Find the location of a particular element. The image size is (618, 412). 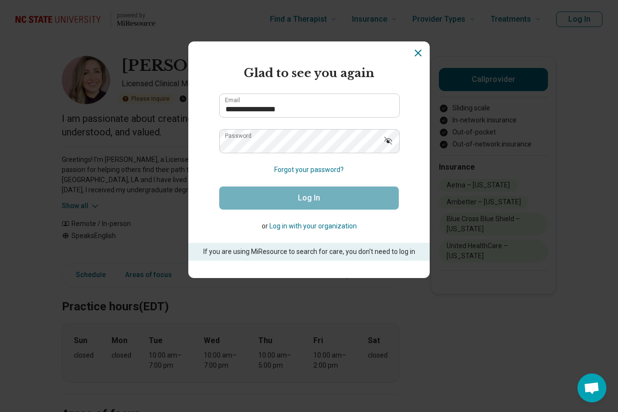

label: Email is located at coordinates (232, 100).